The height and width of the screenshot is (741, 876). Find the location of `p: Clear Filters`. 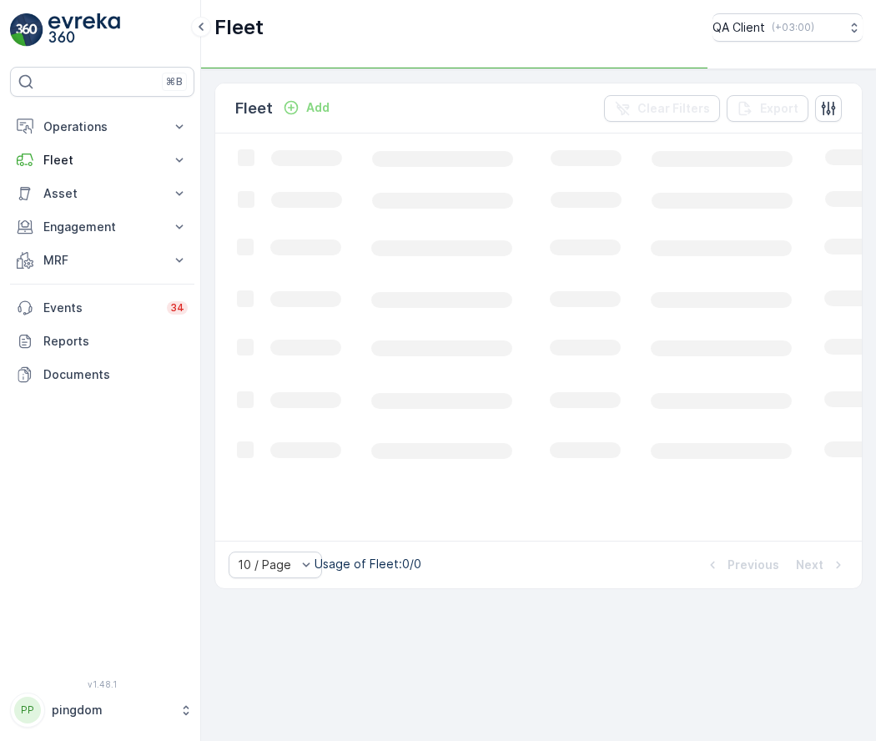

p: Clear Filters is located at coordinates (673, 108).